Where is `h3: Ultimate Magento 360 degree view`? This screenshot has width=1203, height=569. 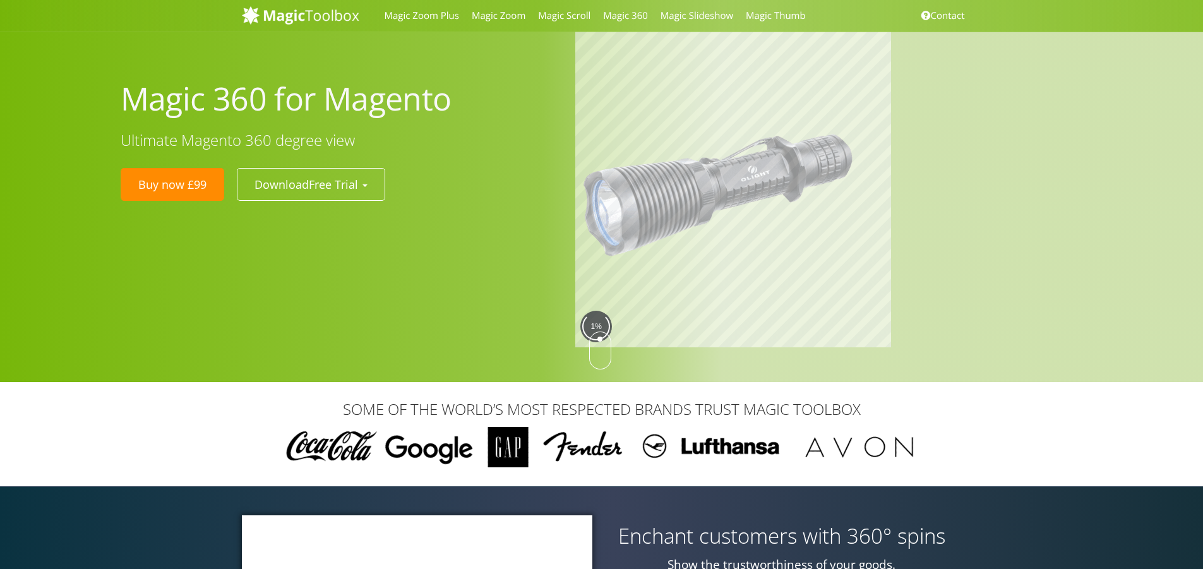
h3: Ultimate Magento 360 degree view is located at coordinates (338, 140).